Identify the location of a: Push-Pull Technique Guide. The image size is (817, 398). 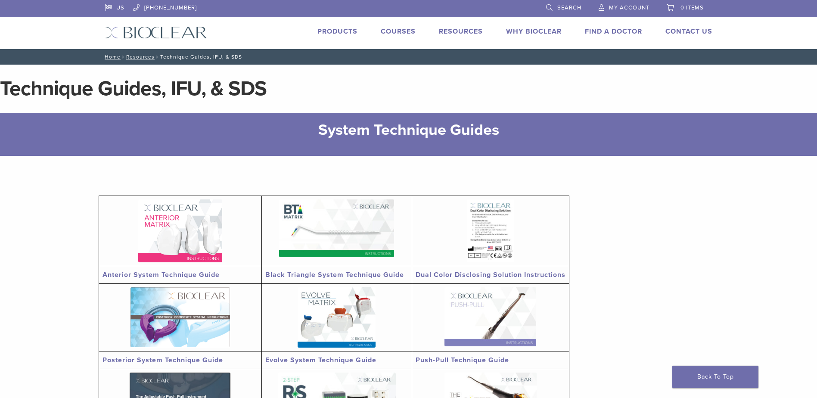
(462, 360).